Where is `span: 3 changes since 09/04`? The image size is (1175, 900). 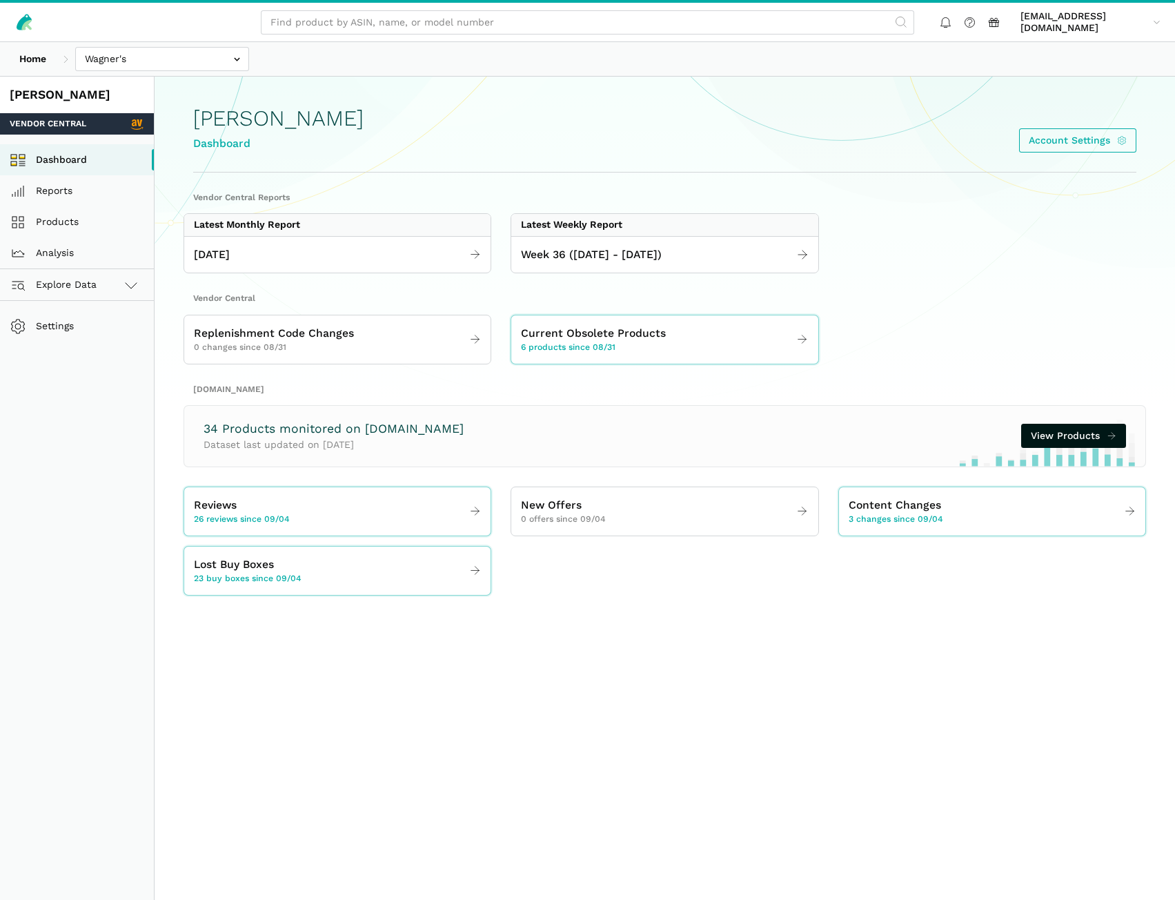
span: 3 changes since 09/04 is located at coordinates (896, 520).